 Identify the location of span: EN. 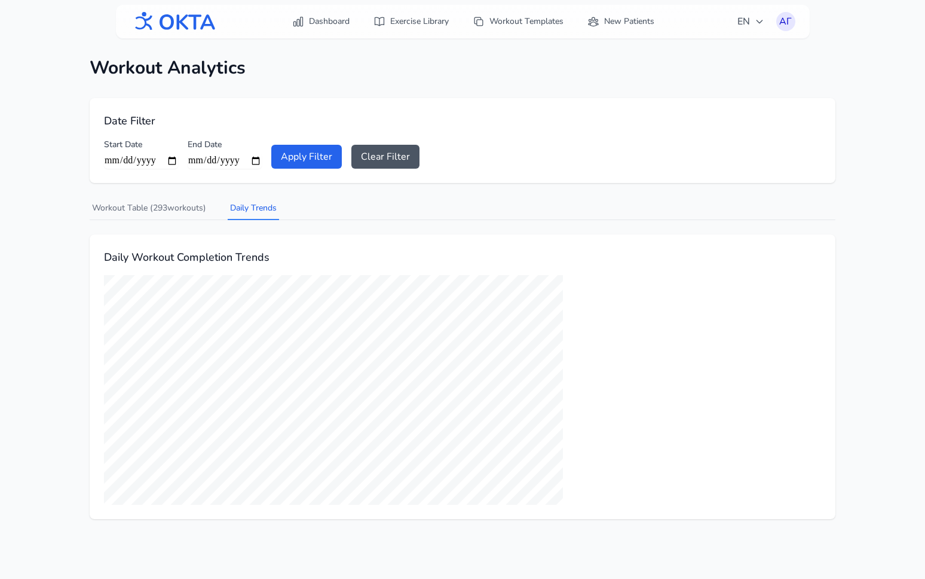
(751, 22).